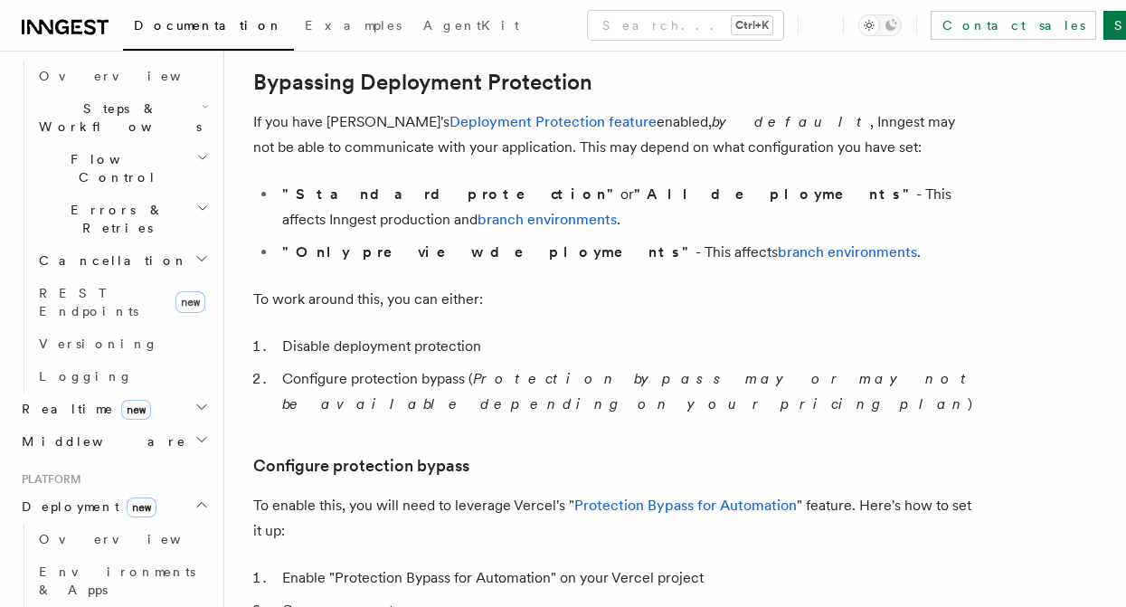 The image size is (1126, 607). I want to click on button: Toggle dark mode, so click(880, 25).